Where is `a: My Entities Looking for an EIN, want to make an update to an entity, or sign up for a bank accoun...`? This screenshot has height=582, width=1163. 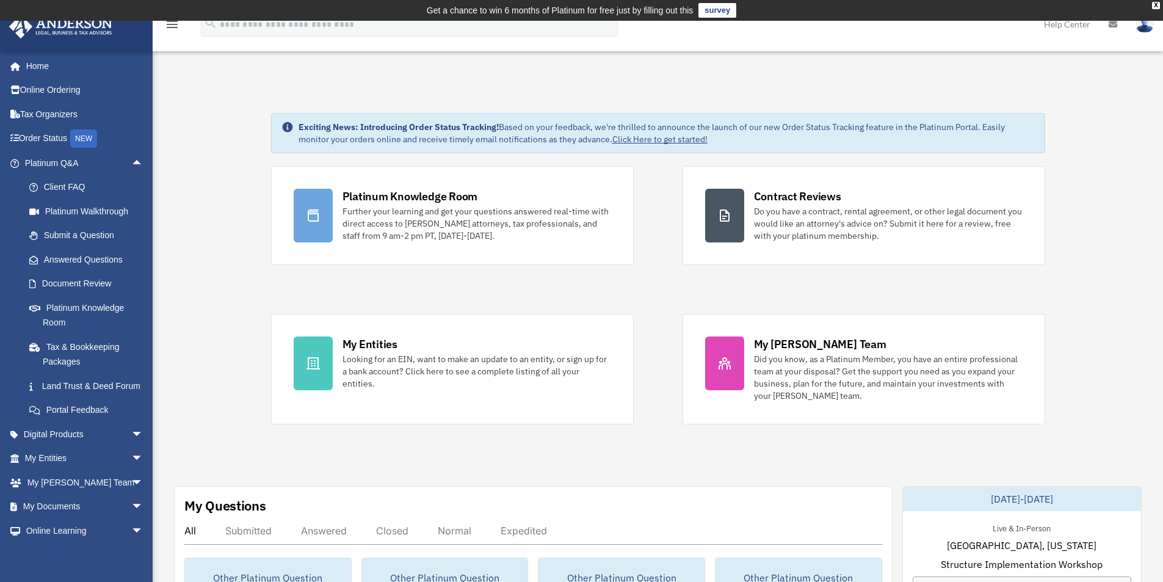
a: My Entities Looking for an EIN, want to make an update to an entity, or sign up for a bank accoun... is located at coordinates (452, 369).